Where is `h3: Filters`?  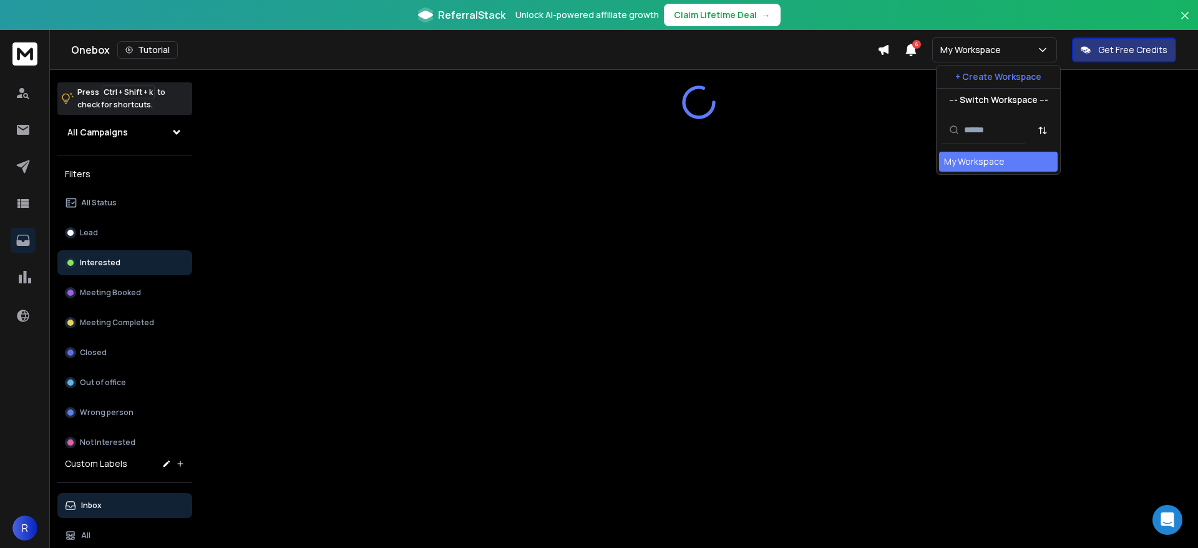
h3: Filters is located at coordinates (125, 174).